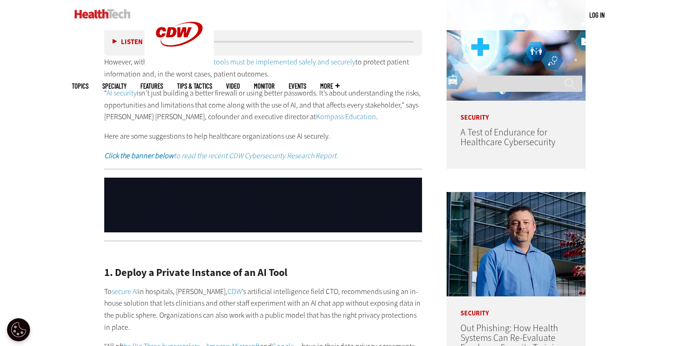 The width and height of the screenshot is (681, 346). What do you see at coordinates (195, 86) in the screenshot?
I see `a: Tips & Tactics` at bounding box center [195, 86].